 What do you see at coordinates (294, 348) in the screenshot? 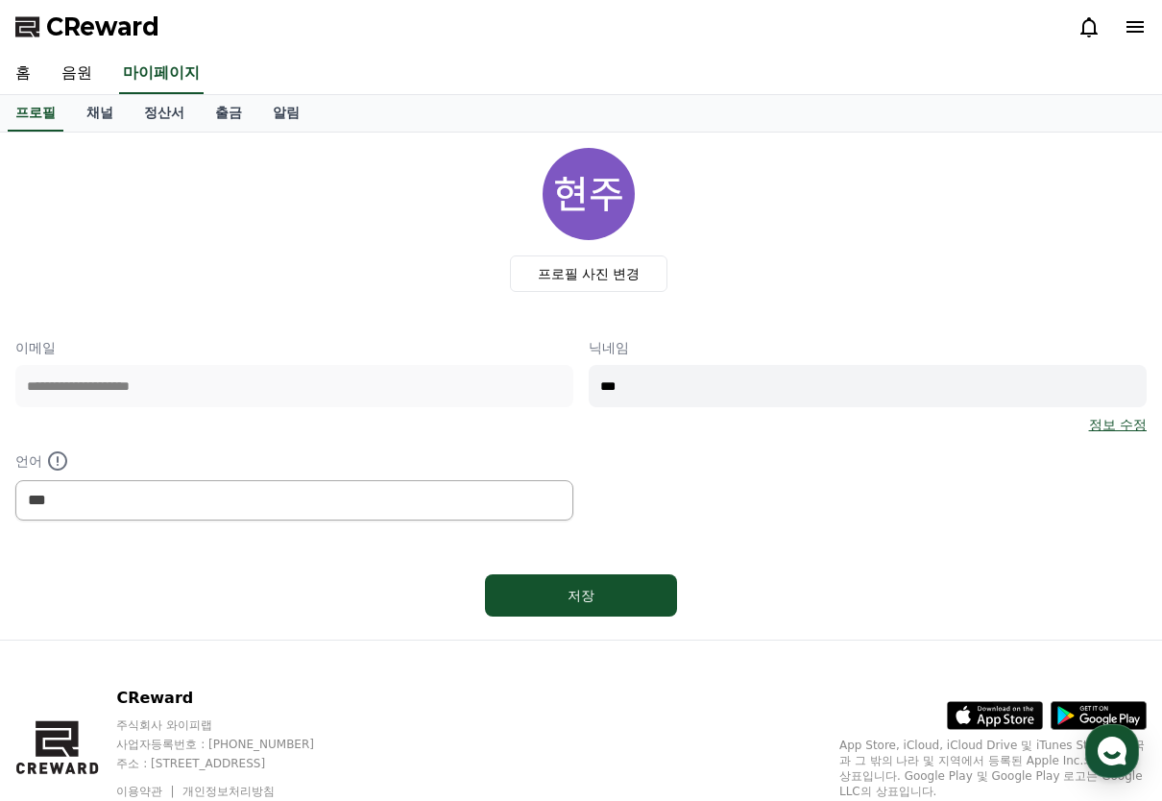
I see `p: 이메일` at bounding box center [294, 348].